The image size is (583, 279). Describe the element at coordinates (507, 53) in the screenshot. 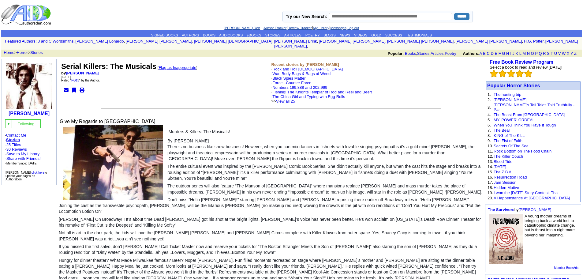

I see `a: H` at that location.